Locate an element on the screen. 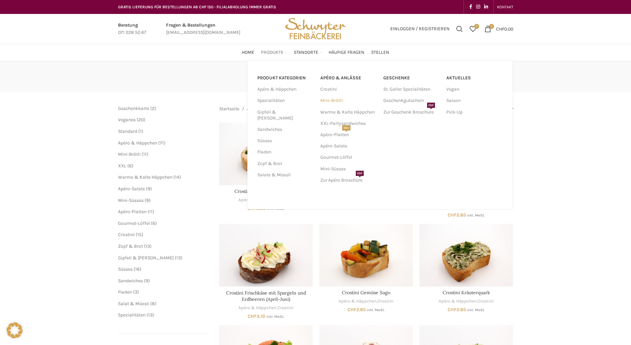  span: Sandwiches is located at coordinates (130, 280).